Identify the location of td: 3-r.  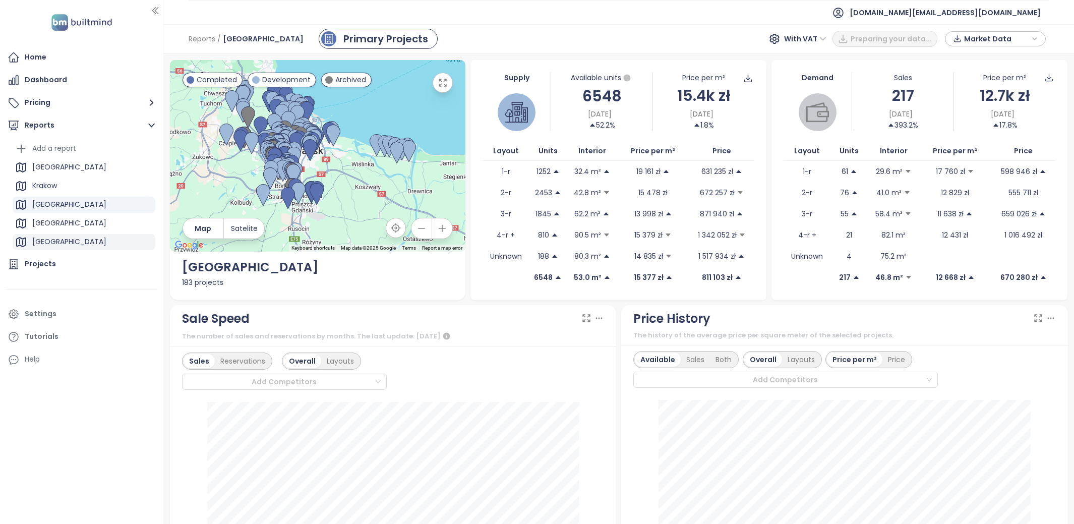
(807, 214).